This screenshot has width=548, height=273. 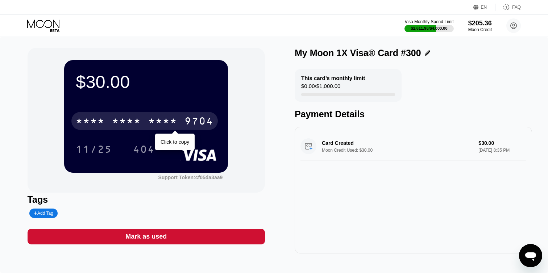 I want to click on div: EN, so click(x=484, y=7).